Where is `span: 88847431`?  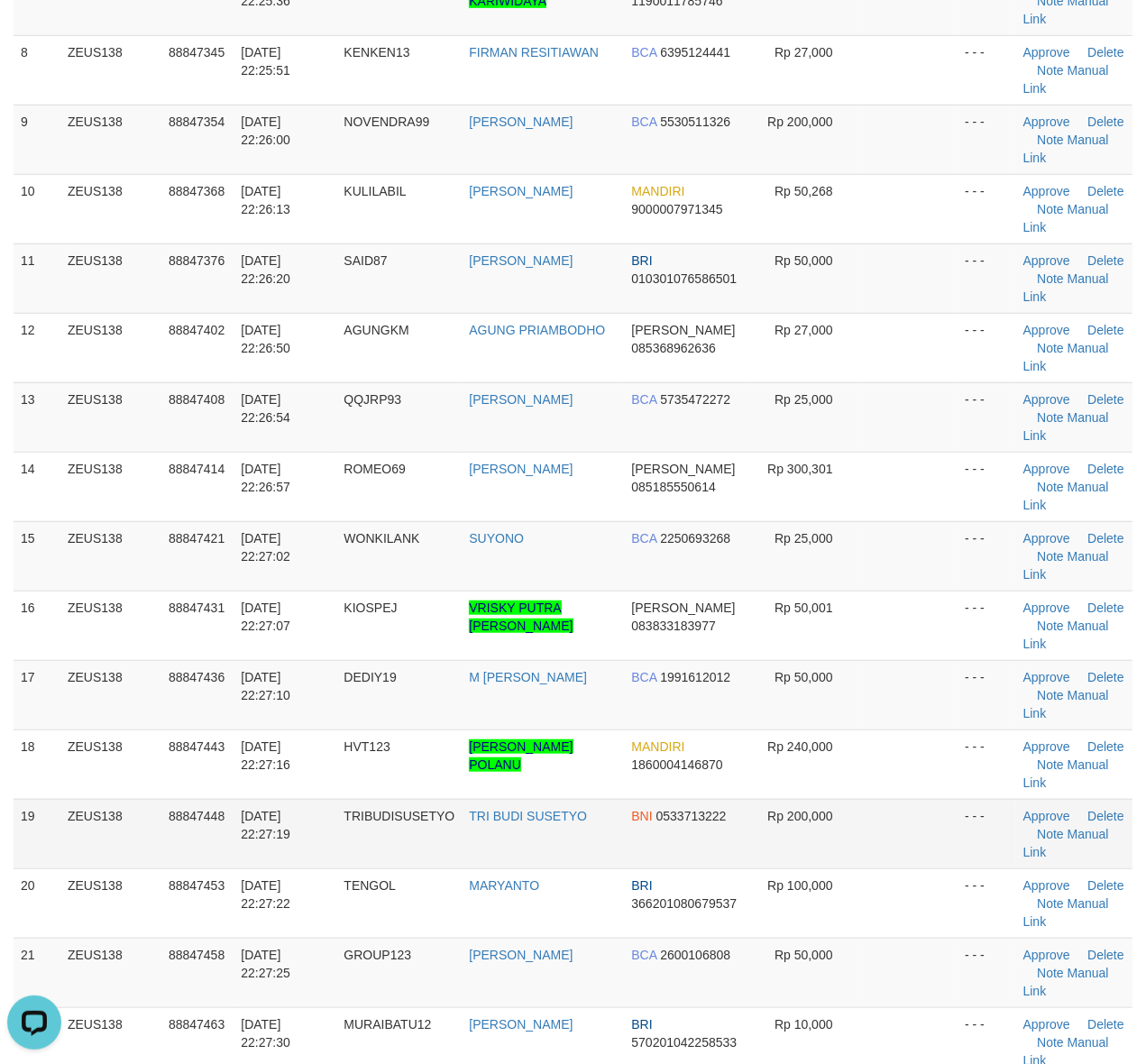
span: 88847431 is located at coordinates (196, 608).